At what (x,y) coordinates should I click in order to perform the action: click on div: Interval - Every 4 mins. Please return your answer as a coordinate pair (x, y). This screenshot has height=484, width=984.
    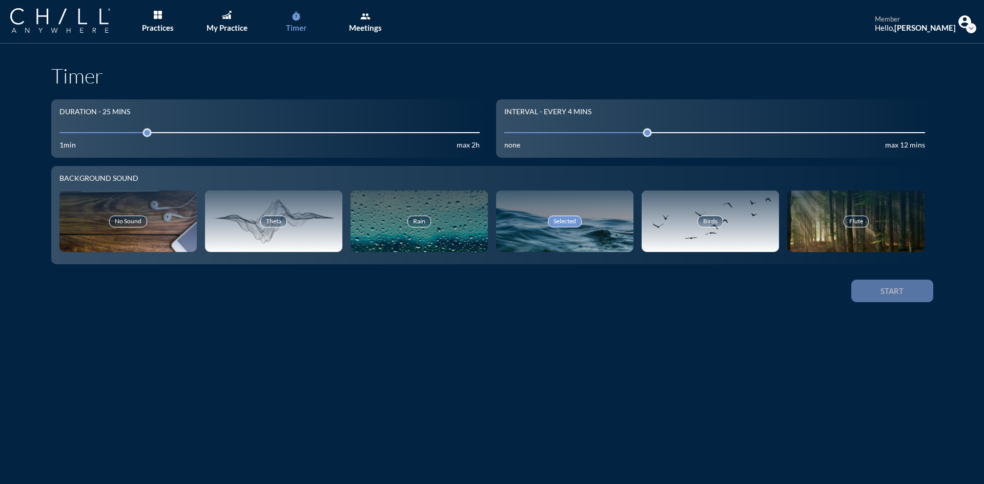
    Looking at the image, I should click on (548, 112).